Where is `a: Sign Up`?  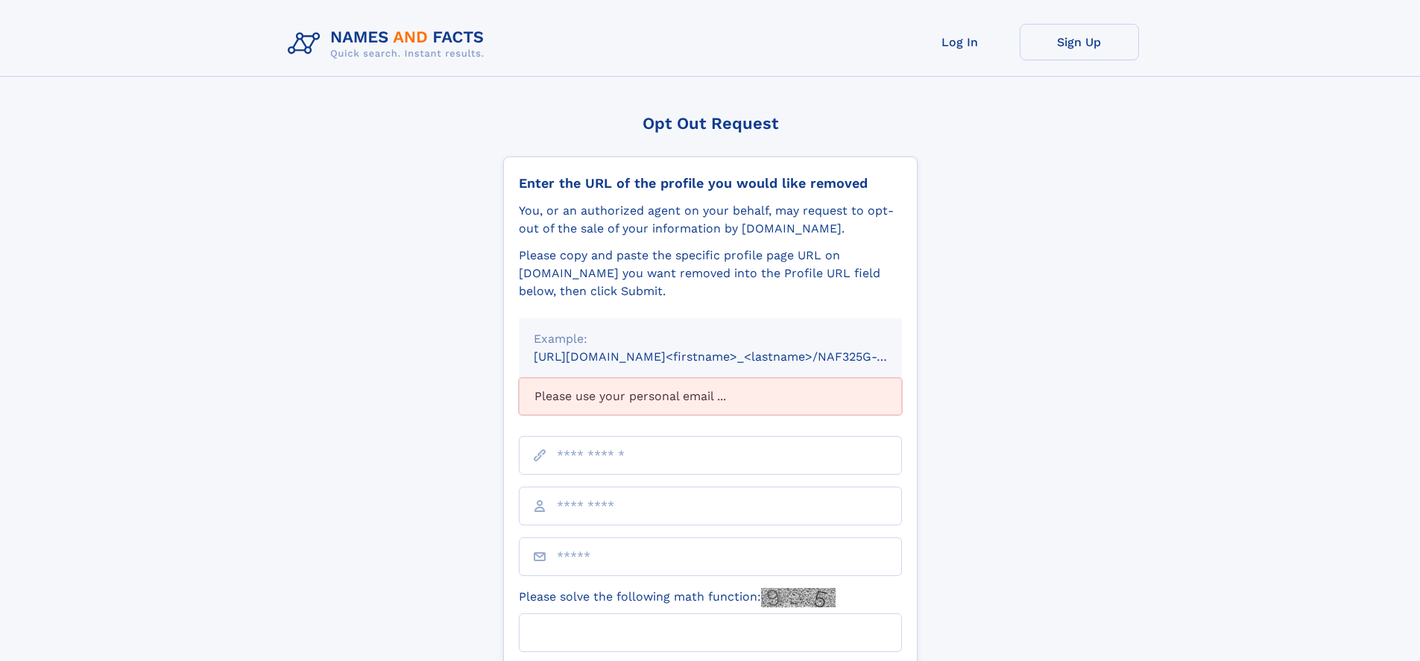 a: Sign Up is located at coordinates (1080, 42).